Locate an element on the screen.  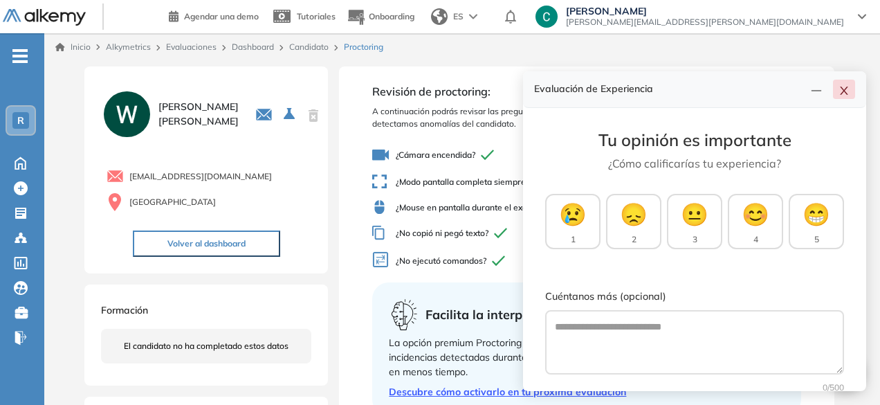
img: Logo is located at coordinates (44, 17).